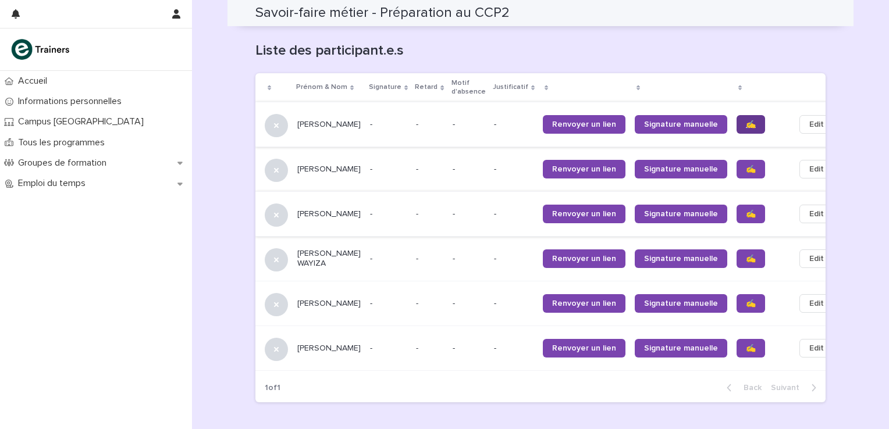 The width and height of the screenshot is (889, 429). I want to click on span: Next, so click(788, 388).